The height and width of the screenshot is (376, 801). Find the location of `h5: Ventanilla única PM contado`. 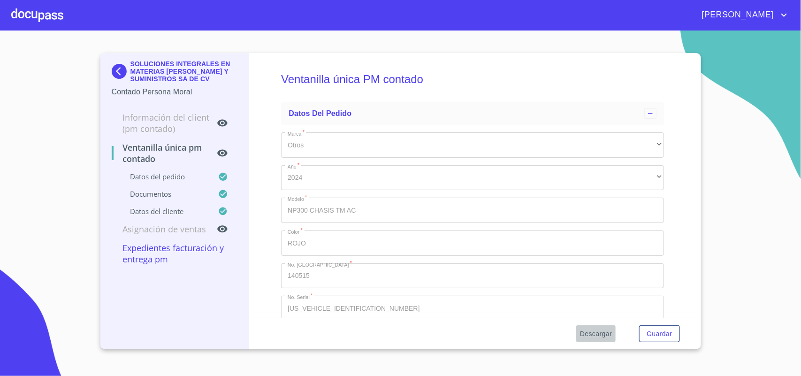

h5: Ventanilla única PM contado is located at coordinates (472, 79).